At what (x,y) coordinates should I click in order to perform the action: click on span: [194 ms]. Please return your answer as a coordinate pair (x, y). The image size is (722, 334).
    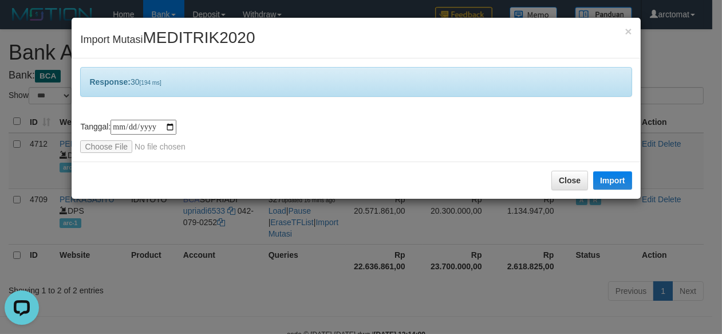
    Looking at the image, I should click on (151, 83).